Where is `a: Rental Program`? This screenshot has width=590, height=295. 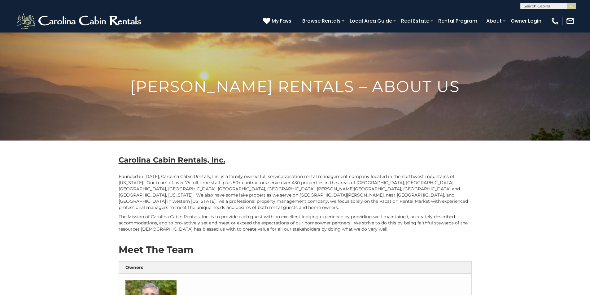 a: Rental Program is located at coordinates (457, 21).